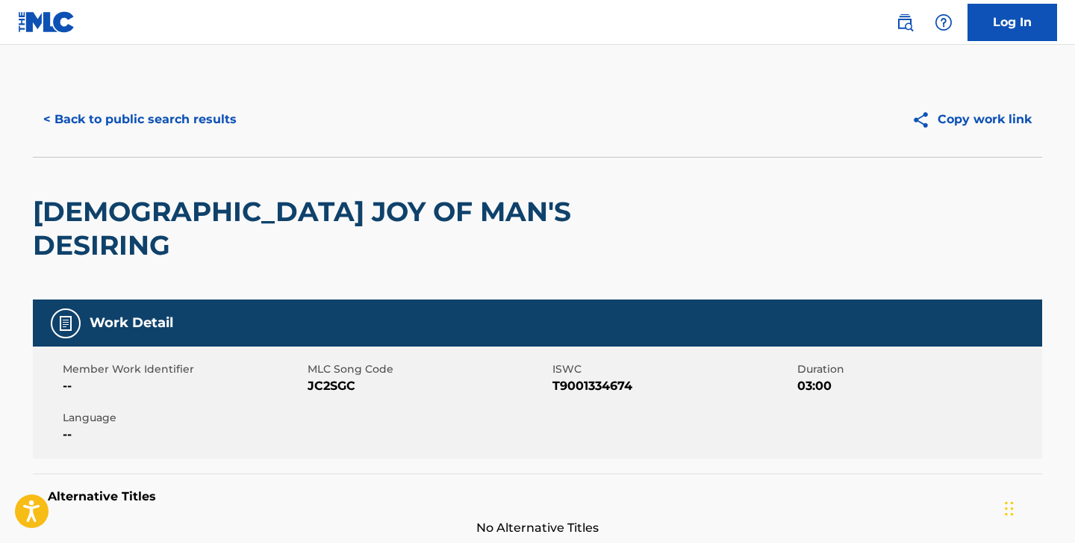 The width and height of the screenshot is (1075, 543). What do you see at coordinates (46, 22) in the screenshot?
I see `img: MLC Logo` at bounding box center [46, 22].